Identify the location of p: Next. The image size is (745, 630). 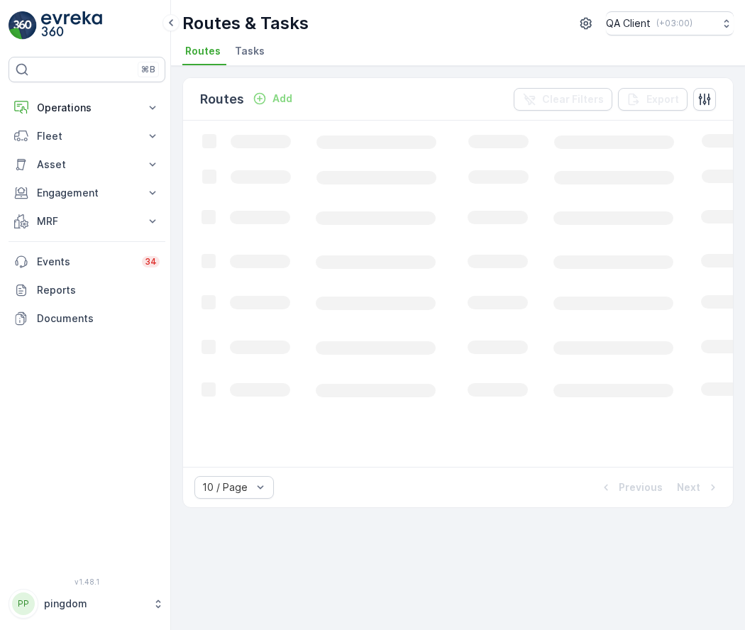
(689, 488).